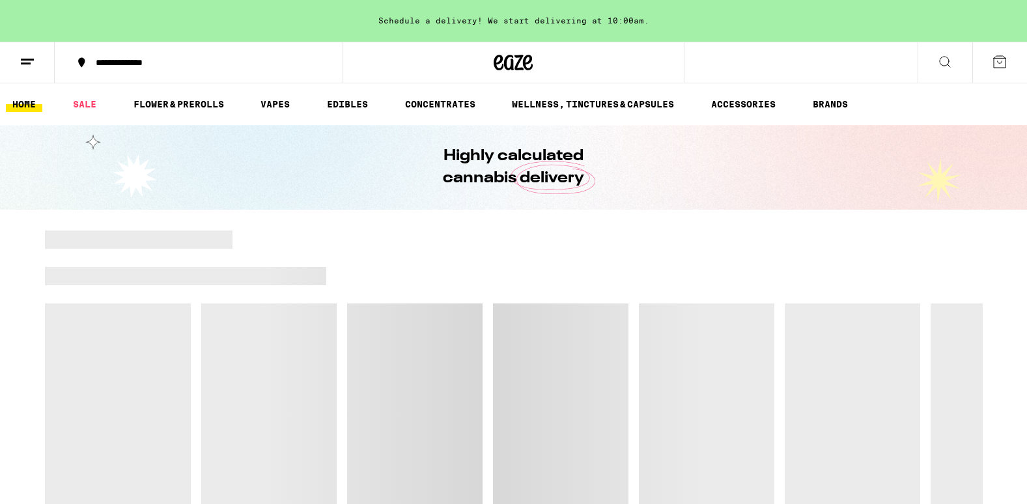 The height and width of the screenshot is (504, 1027). What do you see at coordinates (440, 104) in the screenshot?
I see `a: CONCENTRATES` at bounding box center [440, 104].